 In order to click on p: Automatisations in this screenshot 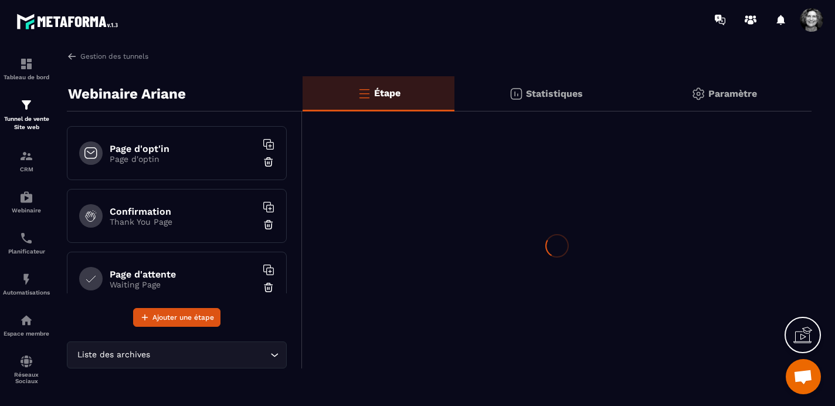, I will do `click(26, 292)`.